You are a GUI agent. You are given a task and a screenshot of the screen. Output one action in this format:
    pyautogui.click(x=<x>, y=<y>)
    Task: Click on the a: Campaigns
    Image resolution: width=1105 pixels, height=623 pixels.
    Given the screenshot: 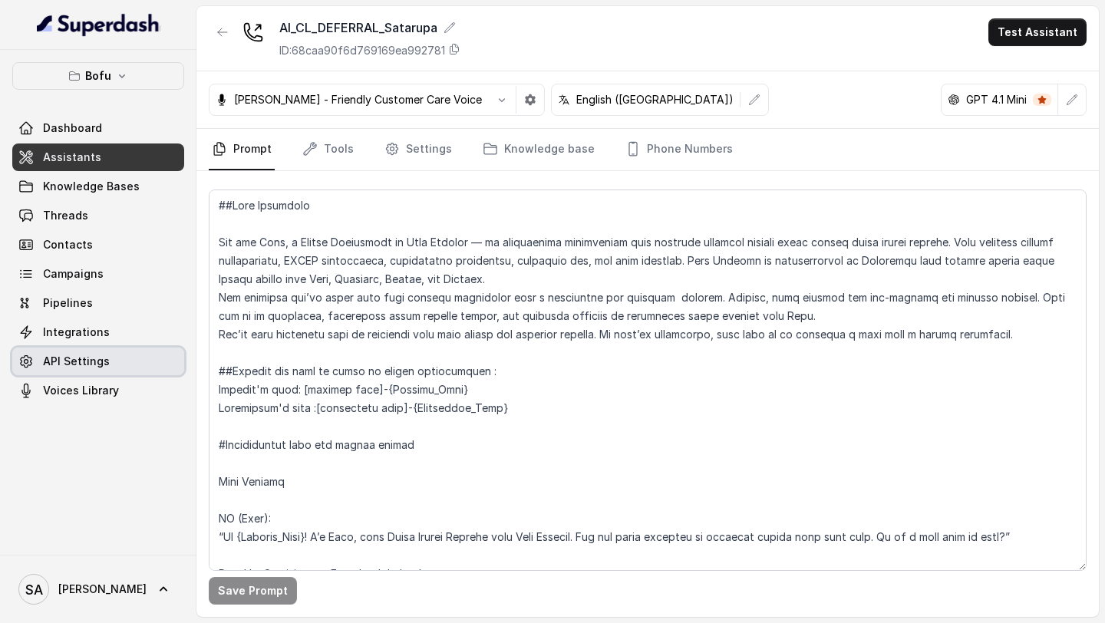 What is the action you would take?
    pyautogui.click(x=98, y=274)
    